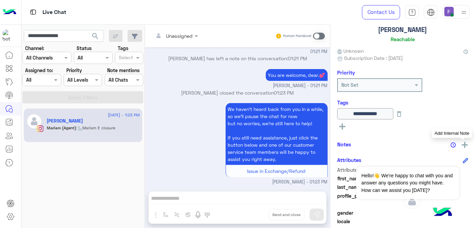  Describe the element at coordinates (369, 221) in the screenshot. I see `span: locale` at that location.